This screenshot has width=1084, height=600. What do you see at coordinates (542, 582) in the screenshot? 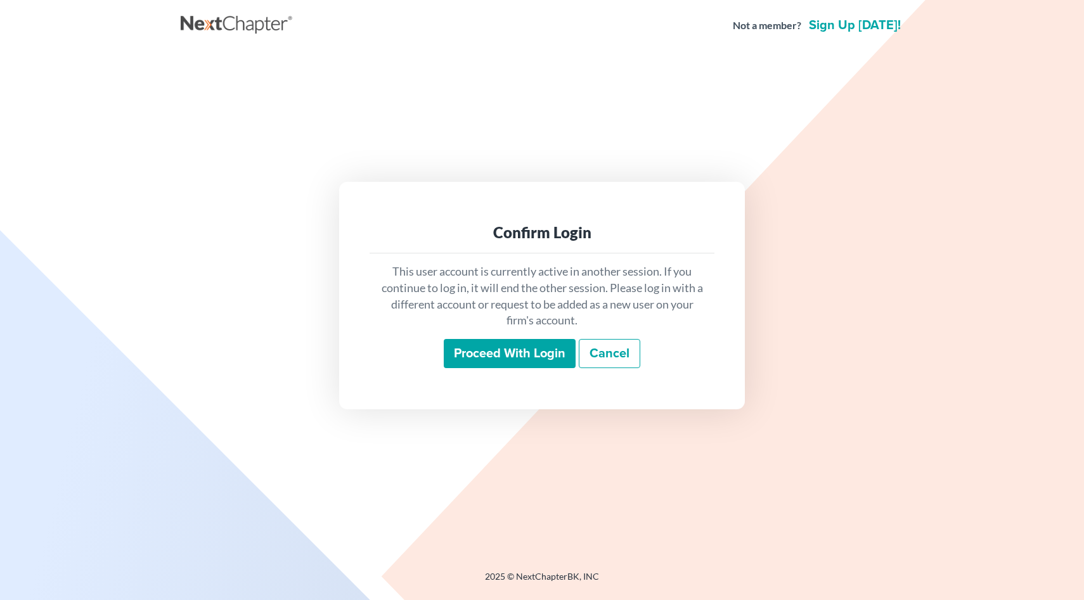
I see `div: 2025 © NextChapterBK, INC` at bounding box center [542, 582].